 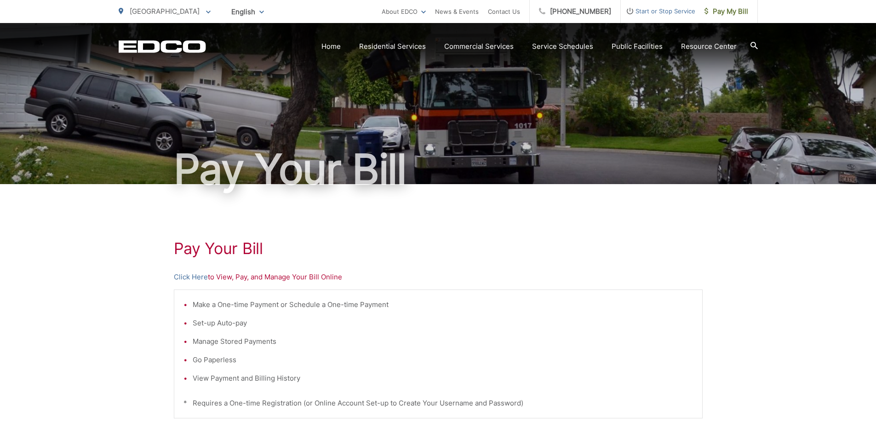 I want to click on a: Contact Us, so click(x=504, y=11).